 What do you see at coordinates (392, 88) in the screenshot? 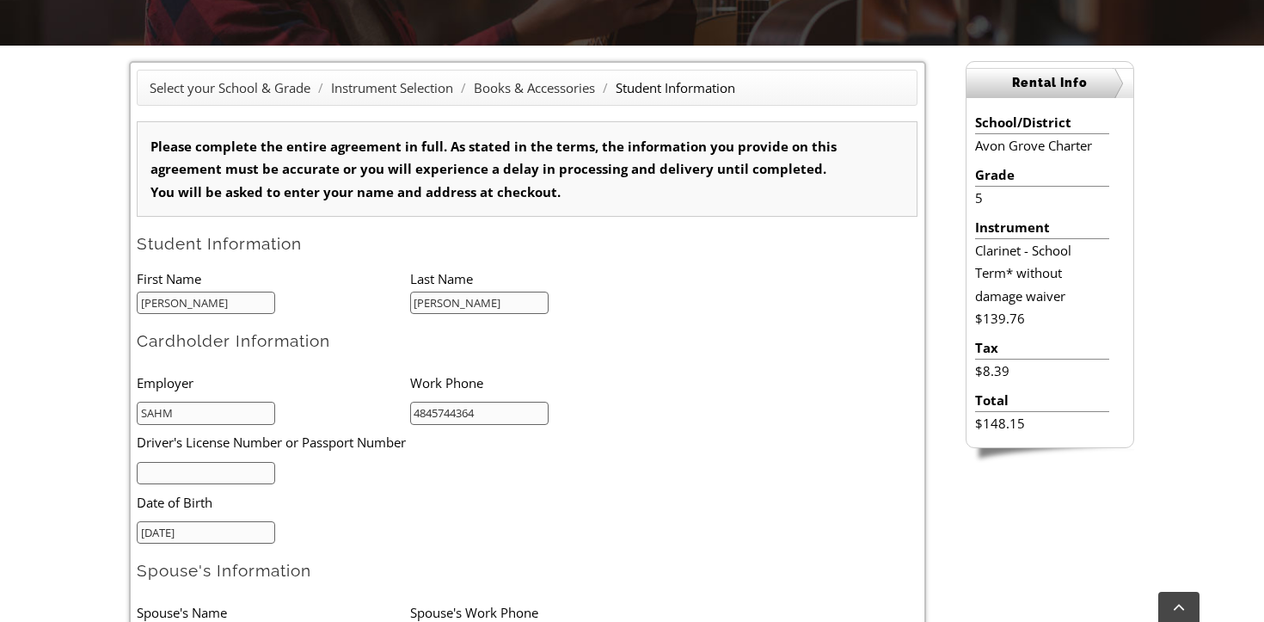
I see `a: Instrument Selection` at bounding box center [392, 88].